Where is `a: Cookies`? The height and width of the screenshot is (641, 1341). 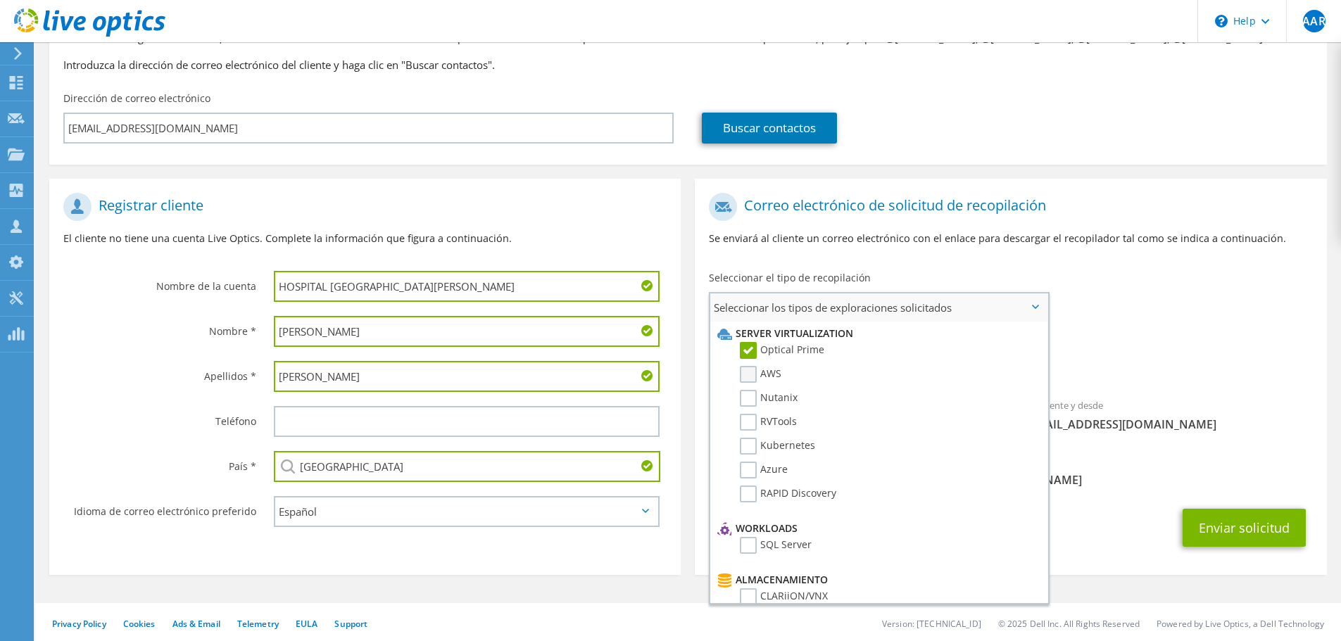 a: Cookies is located at coordinates (139, 624).